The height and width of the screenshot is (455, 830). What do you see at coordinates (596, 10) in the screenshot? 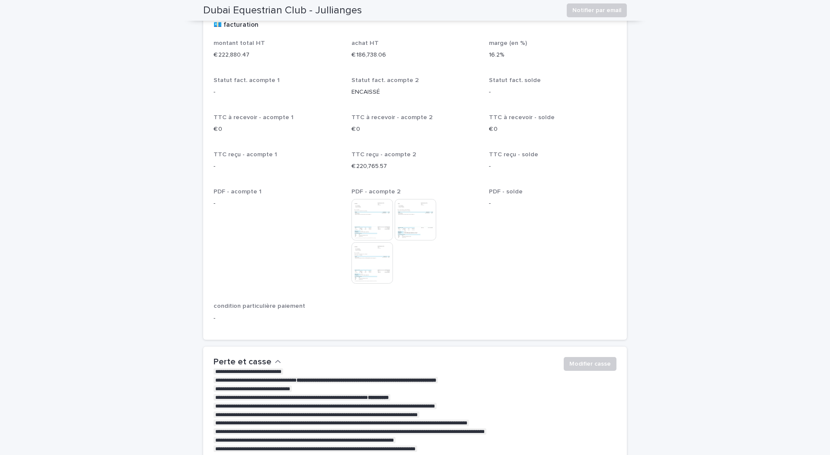
I see `span: Notifier par email` at bounding box center [596, 10].